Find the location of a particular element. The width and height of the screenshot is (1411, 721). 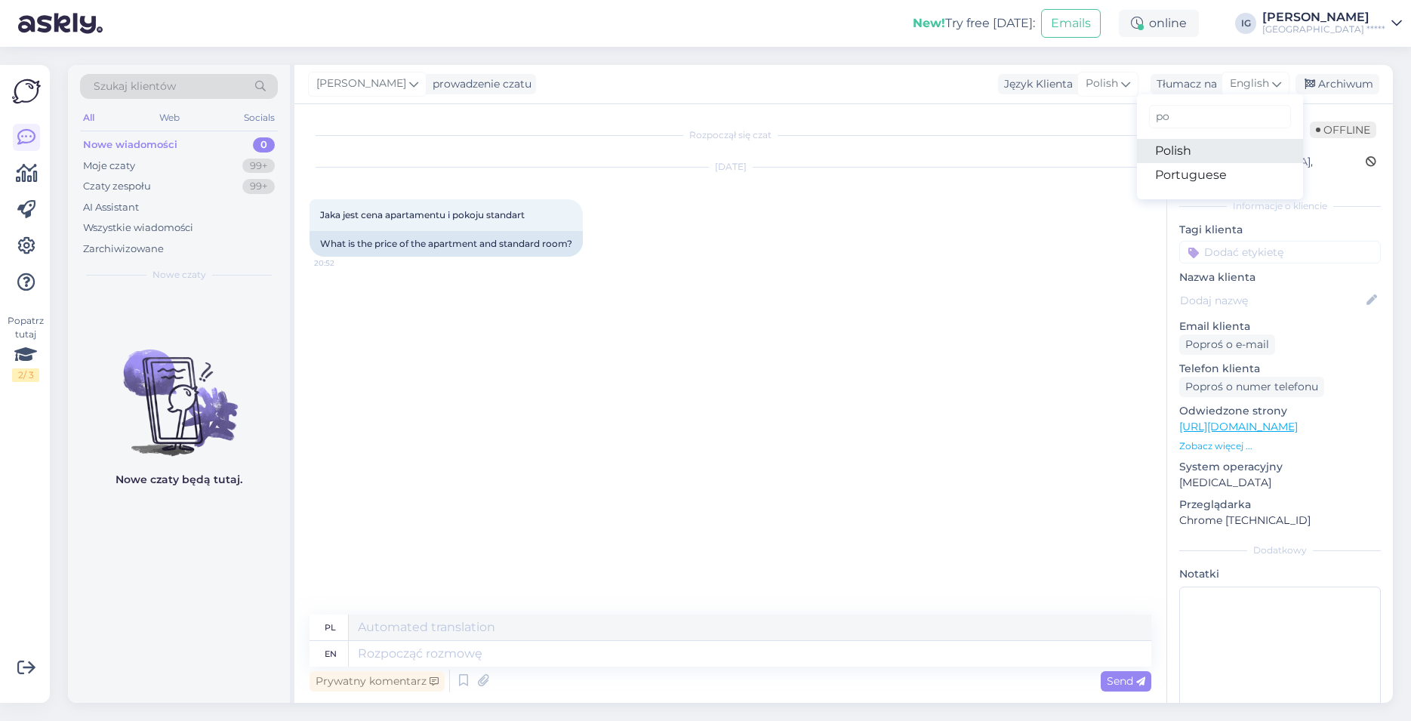

span: Offline is located at coordinates (1343, 130).